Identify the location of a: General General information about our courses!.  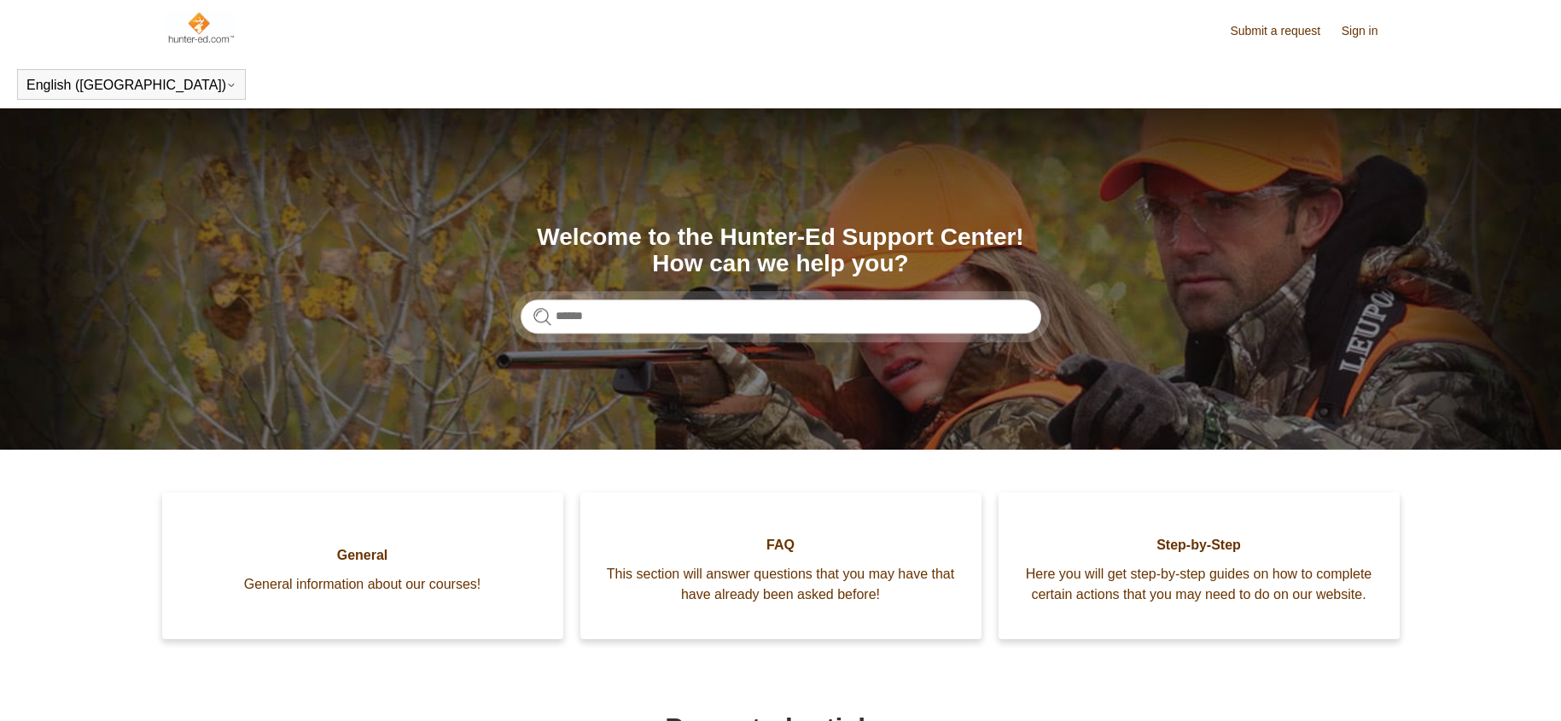
(363, 566).